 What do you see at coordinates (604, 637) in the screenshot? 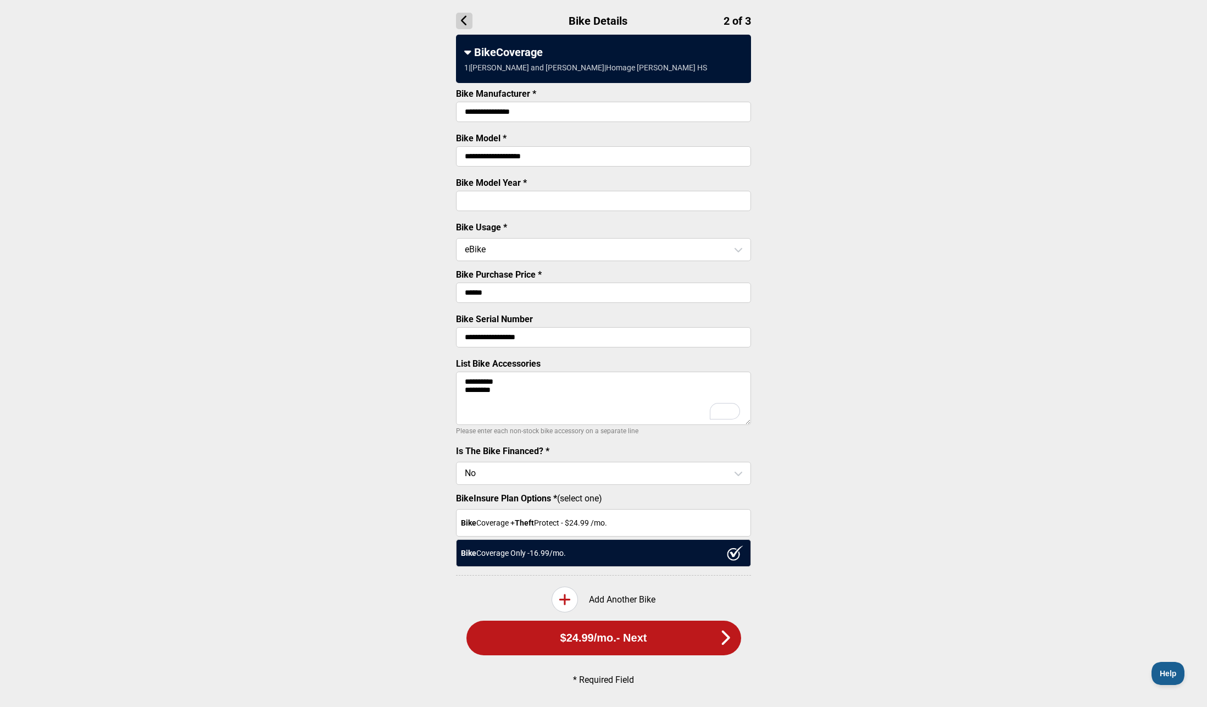
I see `button: $24.99/mo.- Next` at bounding box center [604, 637].